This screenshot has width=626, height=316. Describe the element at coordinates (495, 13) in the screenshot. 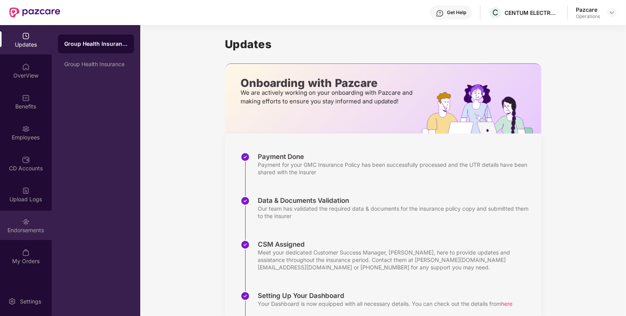

I see `span: C` at that location.